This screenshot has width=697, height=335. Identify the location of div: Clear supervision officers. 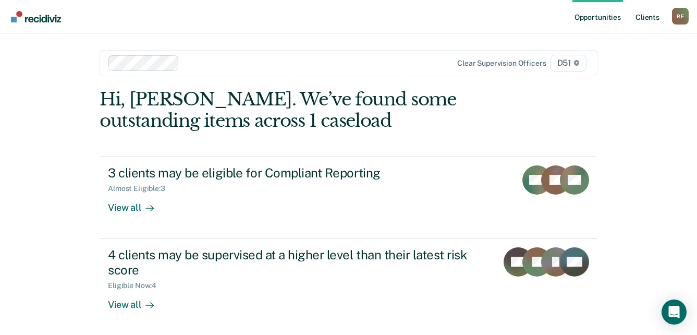
(501, 63).